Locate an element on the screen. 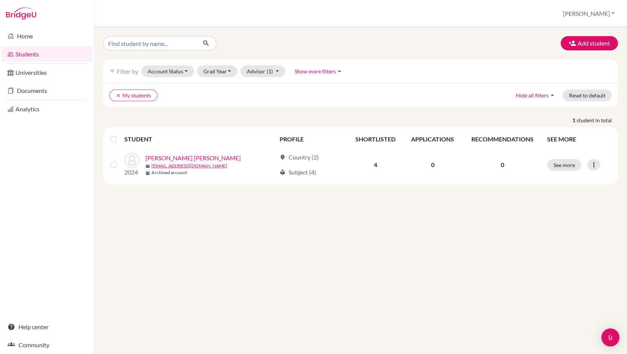  button: See more is located at coordinates (564, 165).